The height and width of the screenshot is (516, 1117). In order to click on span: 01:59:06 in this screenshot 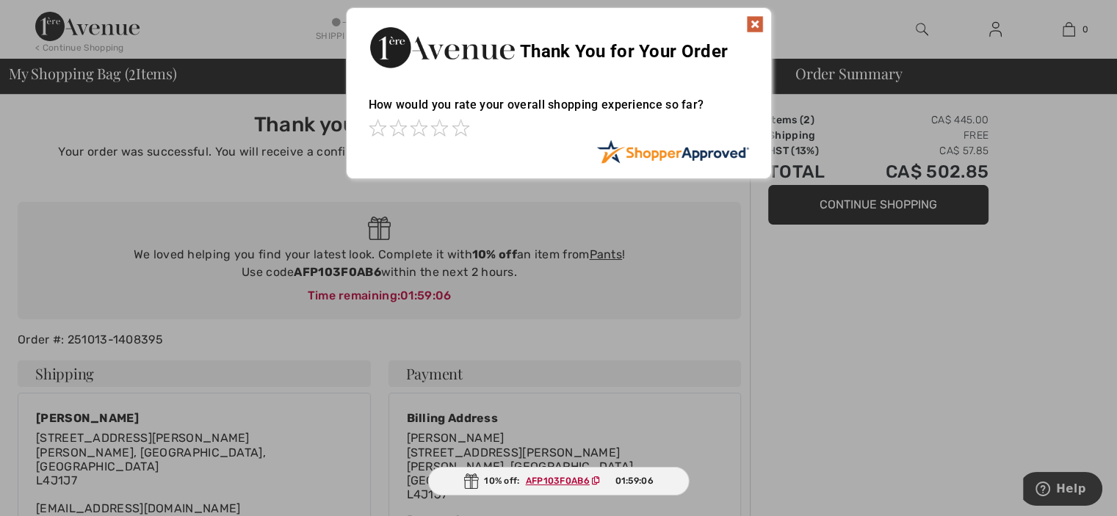, I will do `click(634, 481)`.